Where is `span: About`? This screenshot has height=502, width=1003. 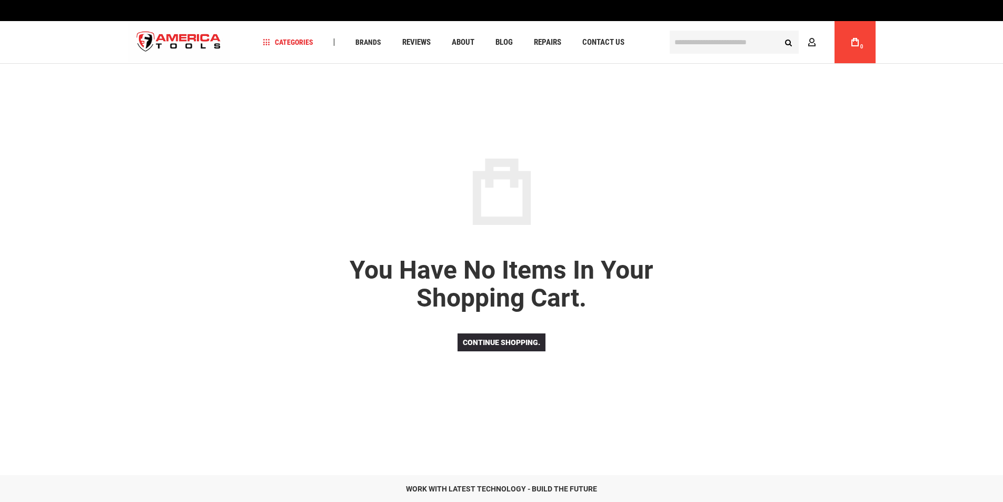
span: About is located at coordinates (463, 42).